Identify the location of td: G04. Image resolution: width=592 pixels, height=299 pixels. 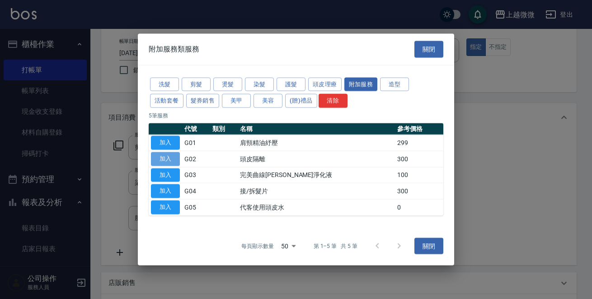
(196, 191).